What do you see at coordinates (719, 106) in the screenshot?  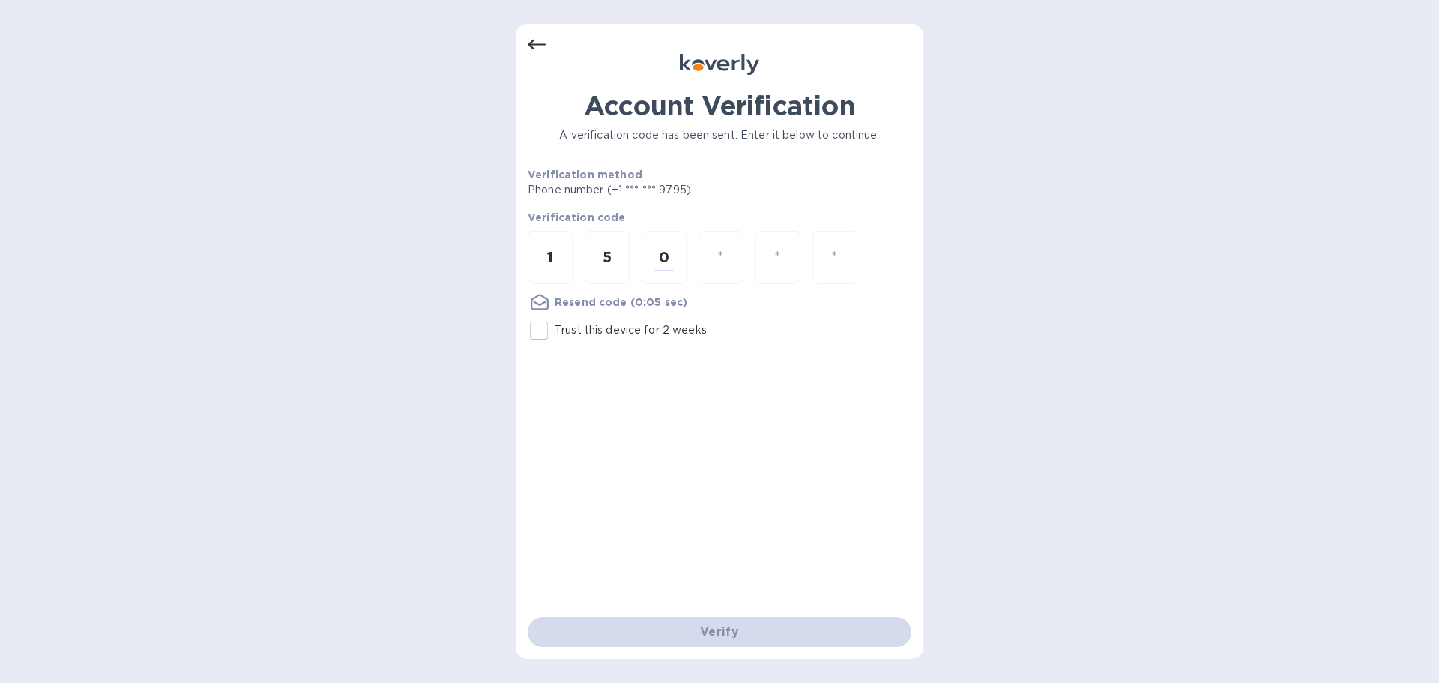 I see `h1: Account Verification` at bounding box center [719, 106].